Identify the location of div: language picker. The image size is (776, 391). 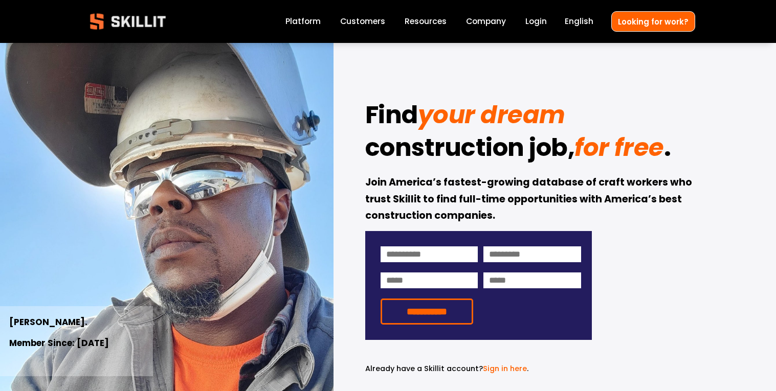
(579, 21).